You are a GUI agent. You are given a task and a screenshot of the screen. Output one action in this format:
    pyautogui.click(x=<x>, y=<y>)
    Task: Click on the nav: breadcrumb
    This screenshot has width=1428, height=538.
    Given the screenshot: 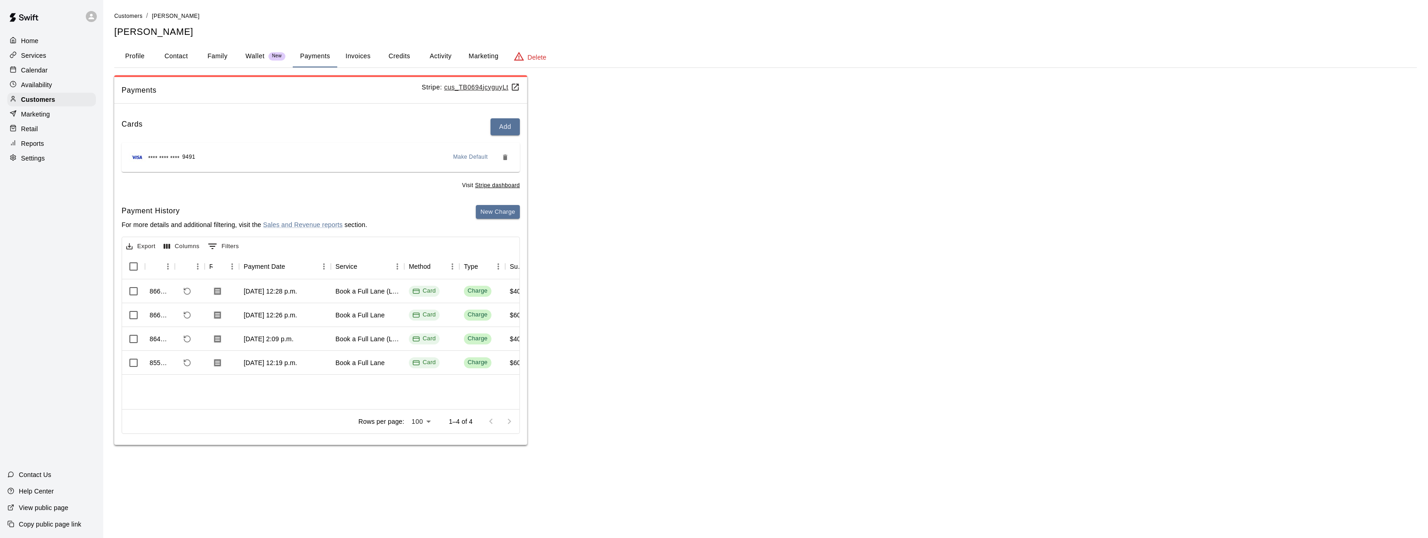 What is the action you would take?
    pyautogui.click(x=765, y=16)
    